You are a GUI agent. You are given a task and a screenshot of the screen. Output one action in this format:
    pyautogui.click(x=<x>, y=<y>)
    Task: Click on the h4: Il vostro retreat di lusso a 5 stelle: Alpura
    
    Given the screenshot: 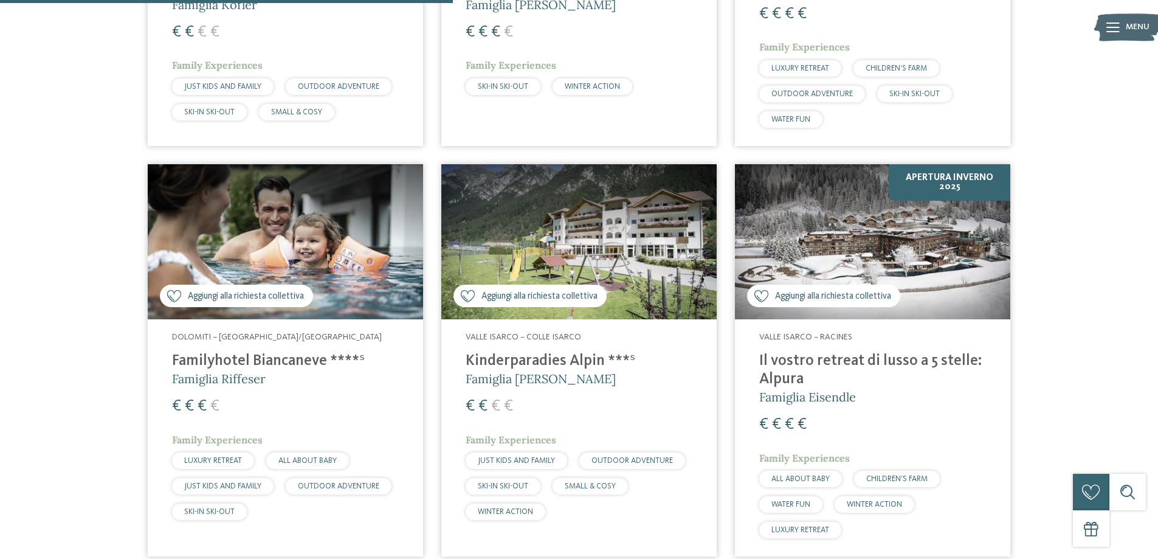 What is the action you would take?
    pyautogui.click(x=872, y=370)
    